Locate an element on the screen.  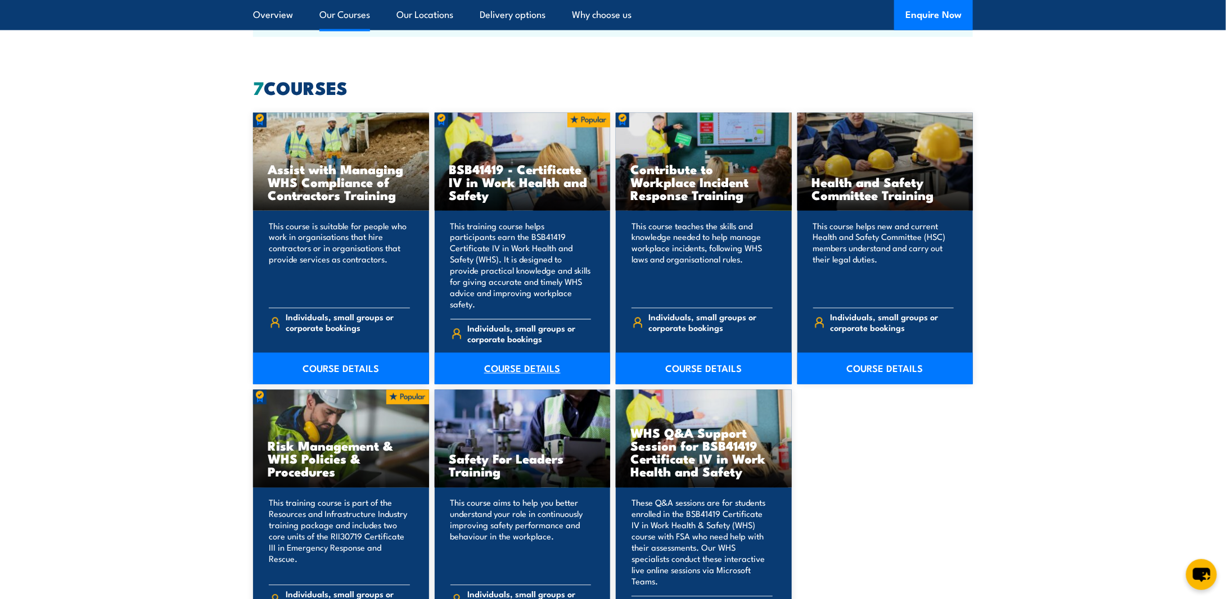
button: chat-button is located at coordinates (1201, 575).